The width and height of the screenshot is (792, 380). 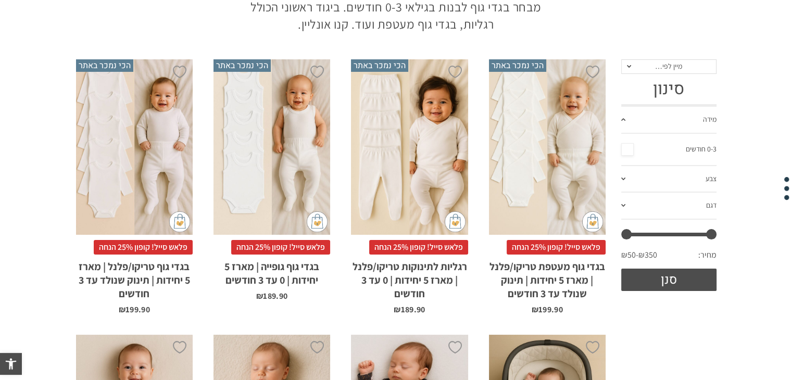 What do you see at coordinates (547, 186) in the screenshot?
I see `a: הכי נמכר באתר בגדי גוף מעטפת טריקו/פלנל | מארז 5 יחידות | תינוק שנולד עד 3 חודשים פלאש סייל! קופו...` at bounding box center [547, 186].